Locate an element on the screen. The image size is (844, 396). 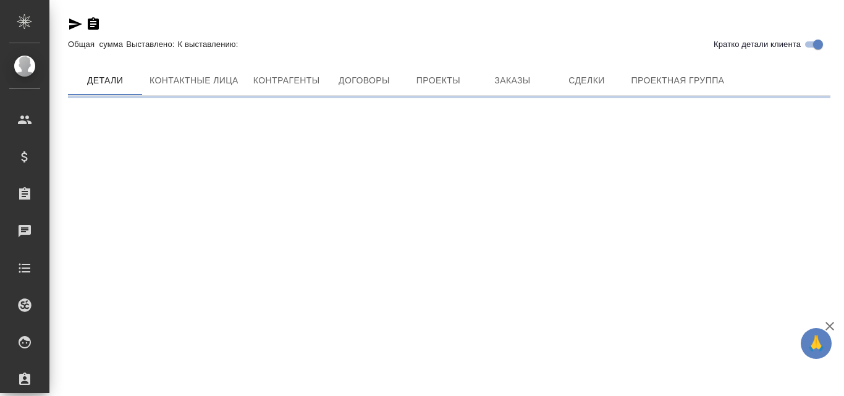
p: Общая сумма is located at coordinates (97, 44).